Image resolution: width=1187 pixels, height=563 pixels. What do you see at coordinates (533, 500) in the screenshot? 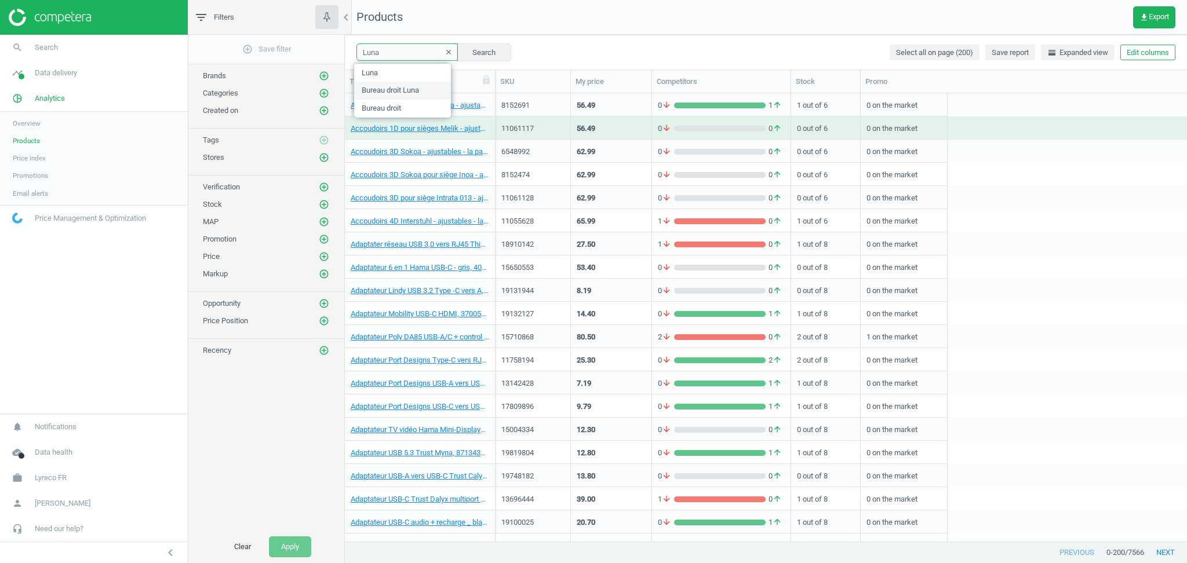
I see `div: 13696444` at bounding box center [533, 500].